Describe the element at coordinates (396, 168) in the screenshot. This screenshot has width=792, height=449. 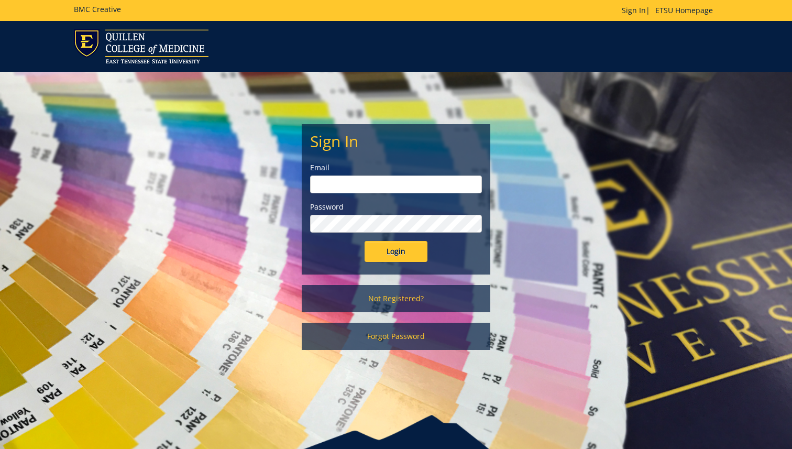
I see `label: Email` at that location.